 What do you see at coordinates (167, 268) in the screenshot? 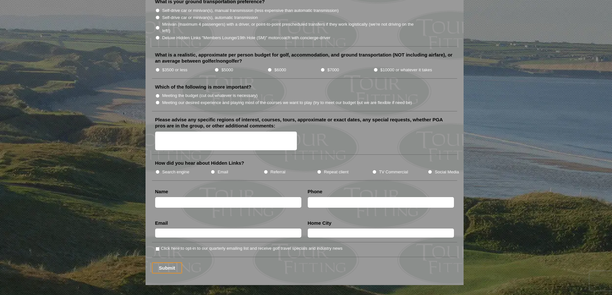
I see `input: Submit` at bounding box center [167, 268].